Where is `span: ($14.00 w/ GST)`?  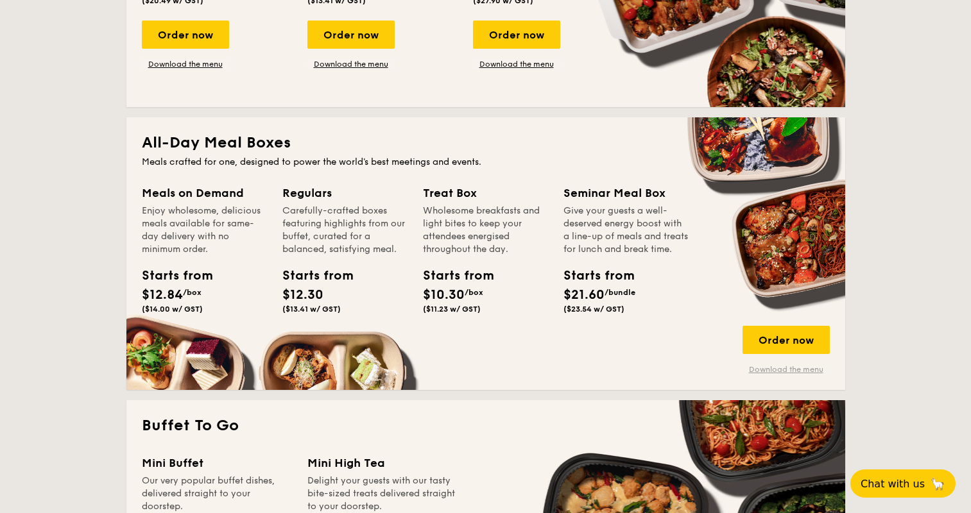
span: ($14.00 w/ GST) is located at coordinates (172, 309).